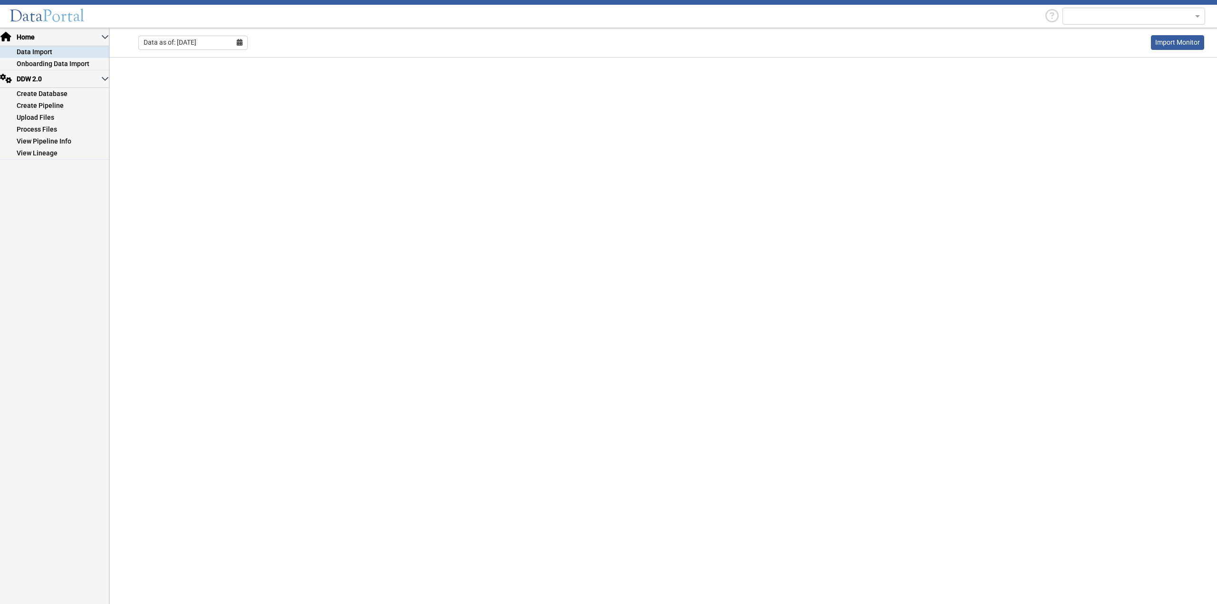  What do you see at coordinates (58, 79) in the screenshot?
I see `span: DDW 2.0` at bounding box center [58, 79].